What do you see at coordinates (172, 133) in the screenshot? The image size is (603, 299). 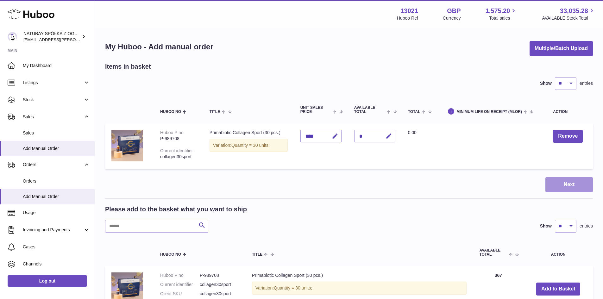 I see `div: Huboo P no` at bounding box center [172, 133].